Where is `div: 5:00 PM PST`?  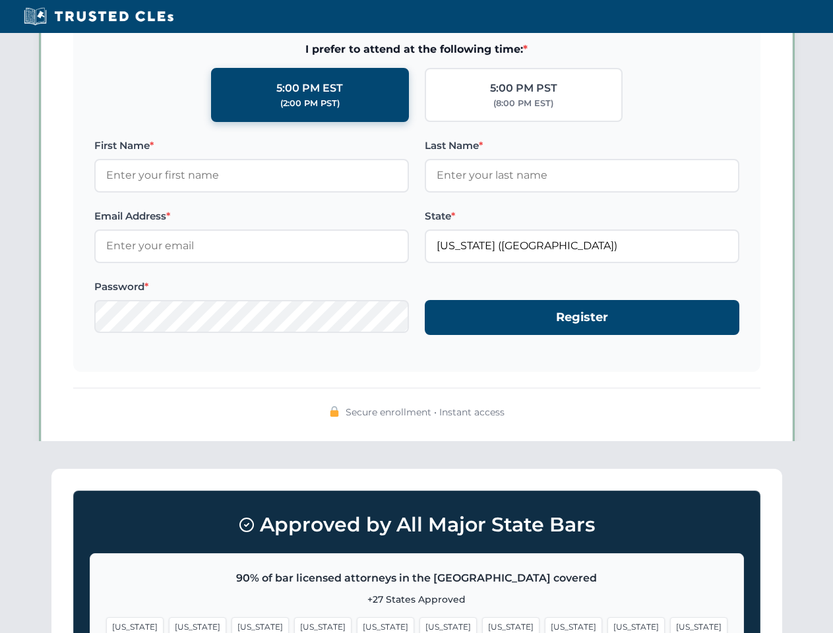 div: 5:00 PM PST is located at coordinates (524, 88).